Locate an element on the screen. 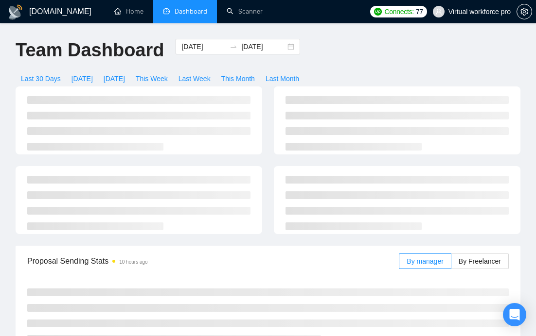 The image size is (536, 336). button: Last Week is located at coordinates (195, 79).